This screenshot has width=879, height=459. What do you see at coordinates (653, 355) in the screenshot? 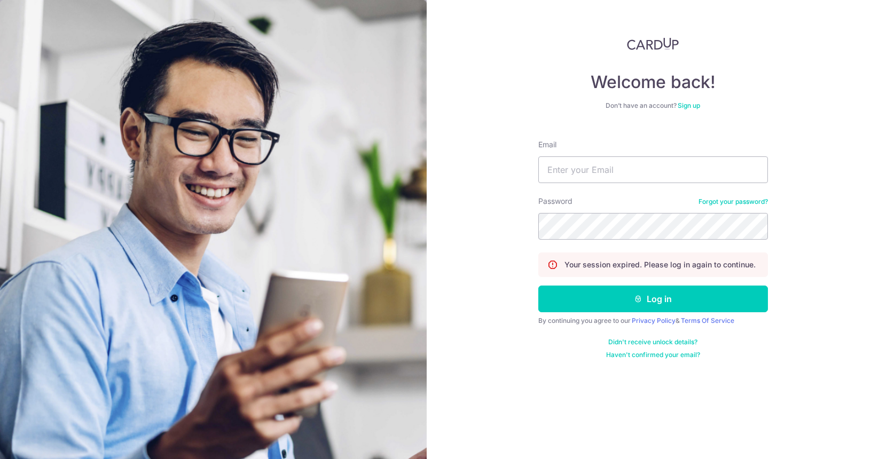
I see `a: Haven't confirmed your email?` at bounding box center [653, 355].